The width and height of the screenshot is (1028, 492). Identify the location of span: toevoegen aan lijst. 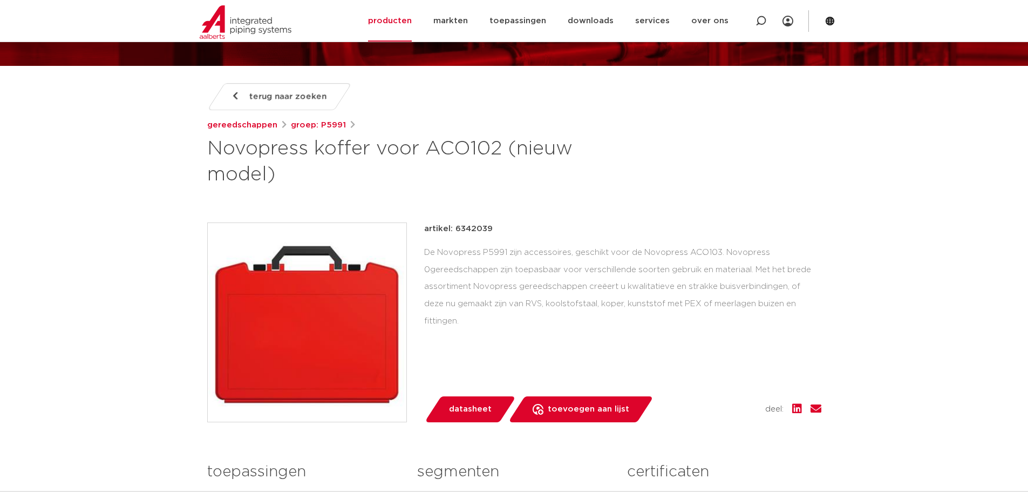
(588, 409).